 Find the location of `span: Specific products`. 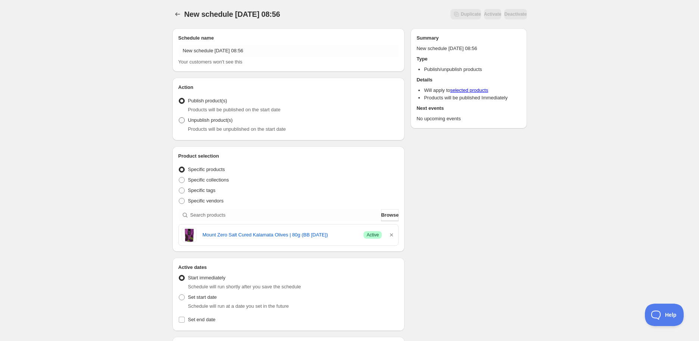

span: Specific products is located at coordinates (206, 169).